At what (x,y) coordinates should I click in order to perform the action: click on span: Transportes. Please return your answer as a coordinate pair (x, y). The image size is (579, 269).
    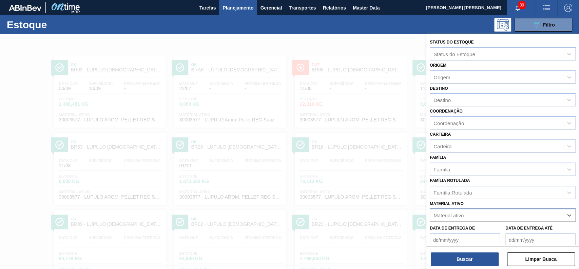
    Looking at the image, I should click on (302, 8).